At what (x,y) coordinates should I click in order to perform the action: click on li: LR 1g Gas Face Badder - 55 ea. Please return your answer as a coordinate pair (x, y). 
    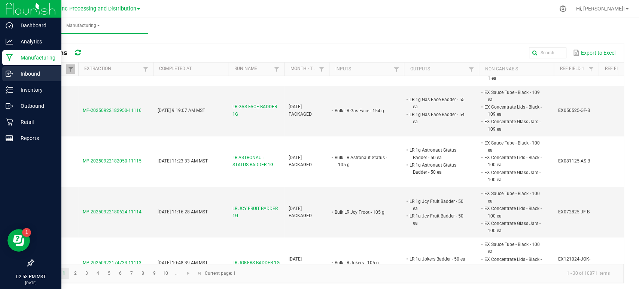
    Looking at the image, I should click on (438, 103).